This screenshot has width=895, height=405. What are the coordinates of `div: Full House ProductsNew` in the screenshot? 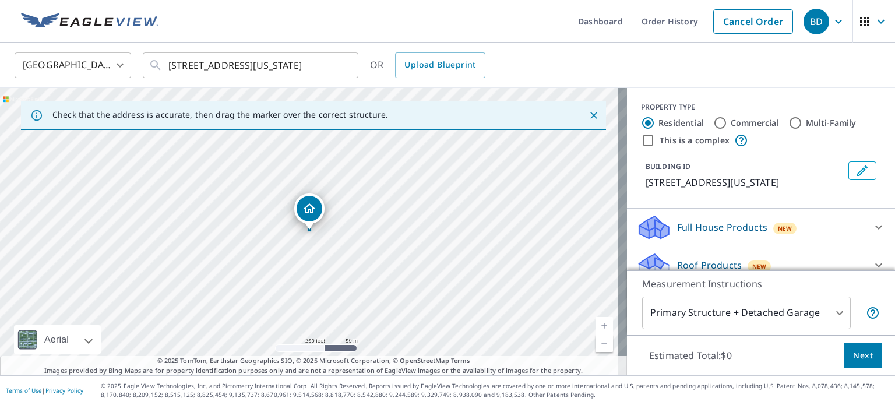 It's located at (761, 227).